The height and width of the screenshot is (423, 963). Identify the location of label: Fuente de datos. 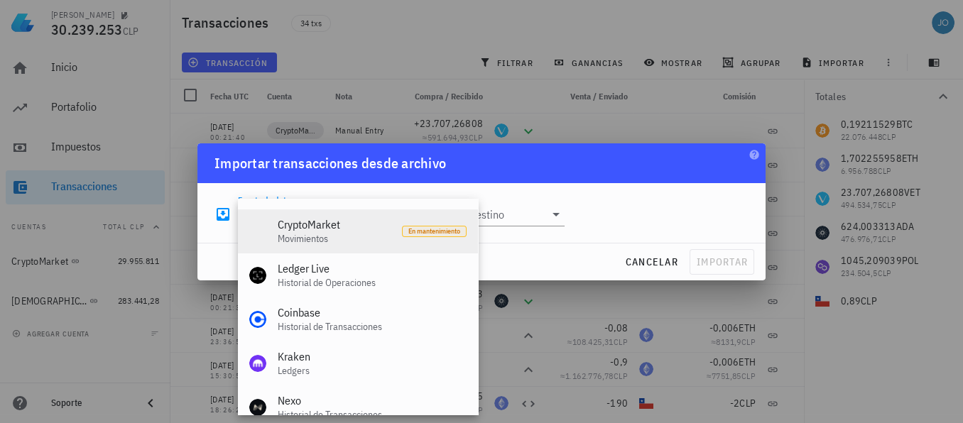
(266, 200).